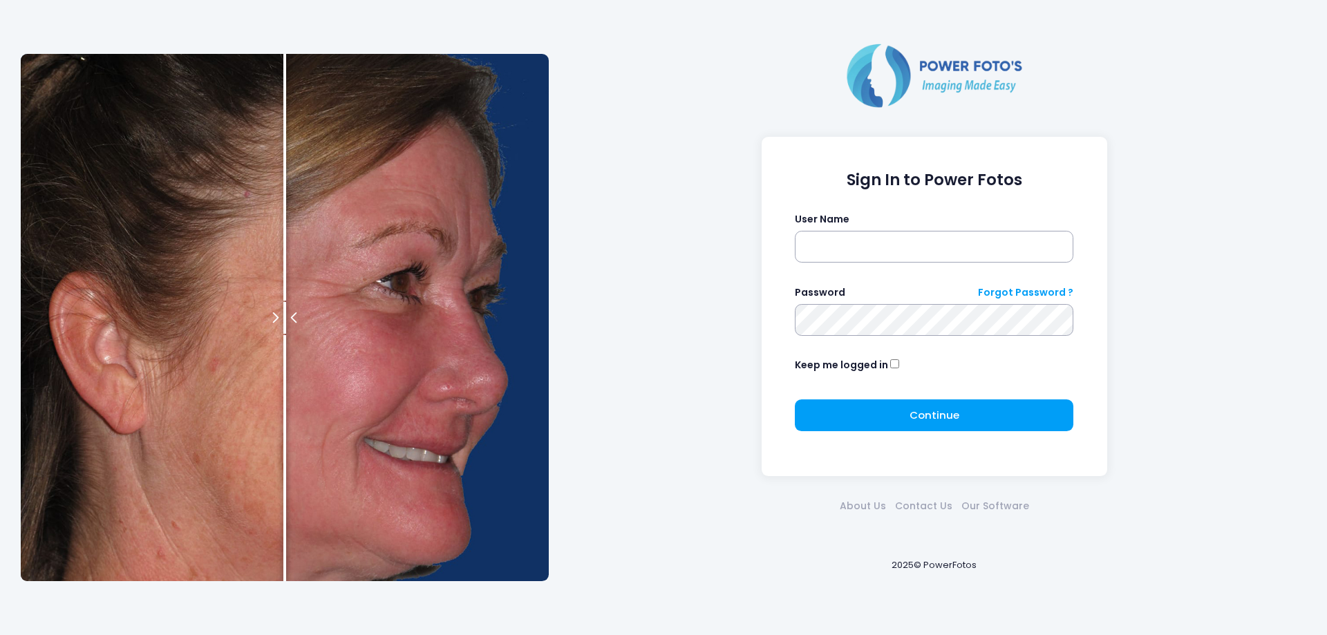  Describe the element at coordinates (935, 75) in the screenshot. I see `img: Logo` at that location.